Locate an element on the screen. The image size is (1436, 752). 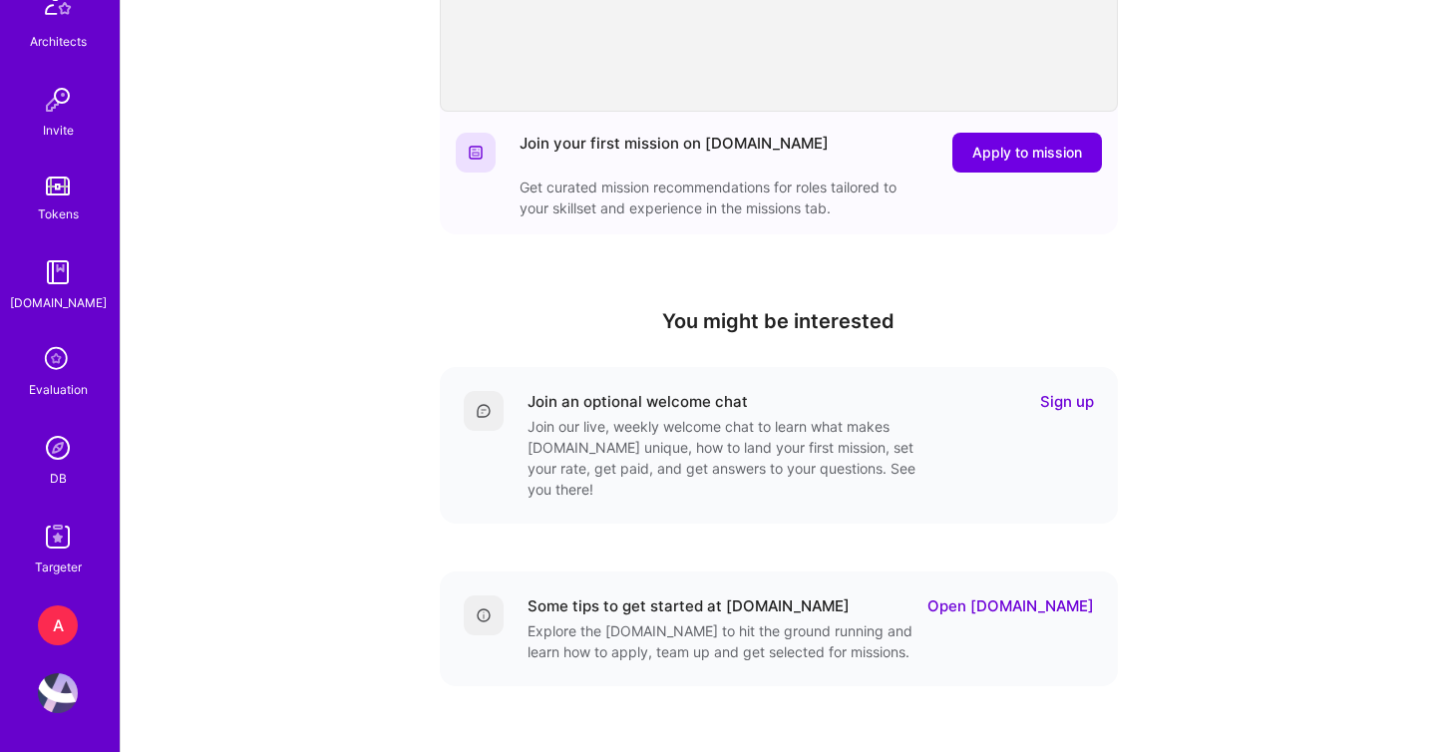
a: A is located at coordinates (58, 625).